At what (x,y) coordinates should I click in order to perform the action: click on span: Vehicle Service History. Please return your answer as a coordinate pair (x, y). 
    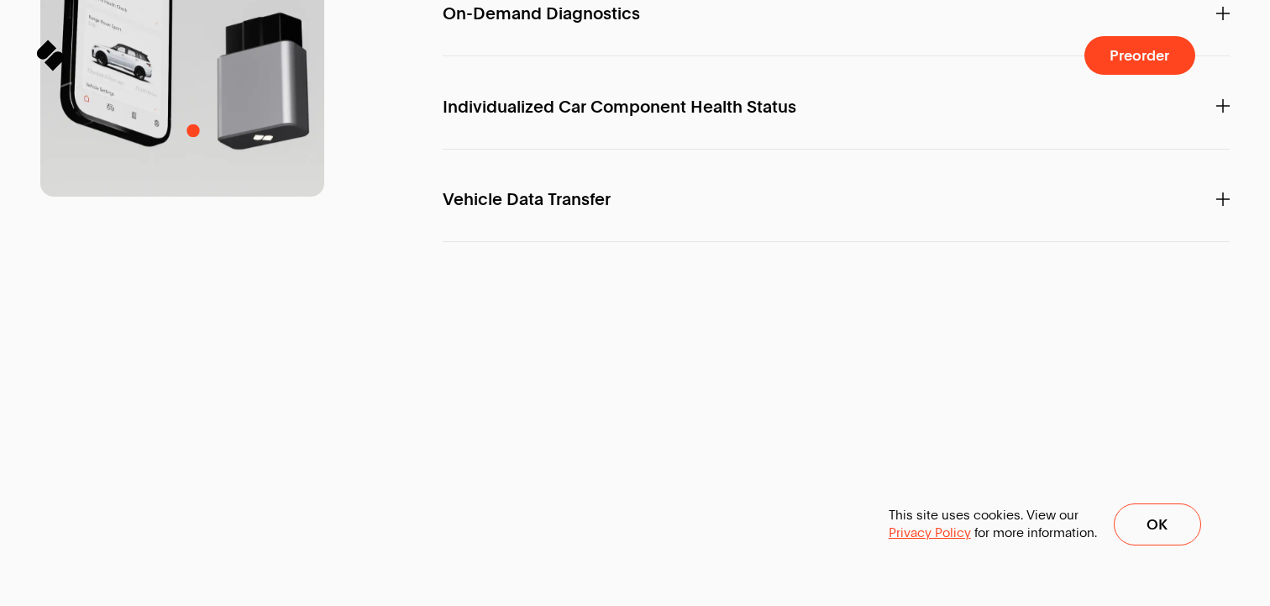
    Looking at the image, I should click on (534, 385).